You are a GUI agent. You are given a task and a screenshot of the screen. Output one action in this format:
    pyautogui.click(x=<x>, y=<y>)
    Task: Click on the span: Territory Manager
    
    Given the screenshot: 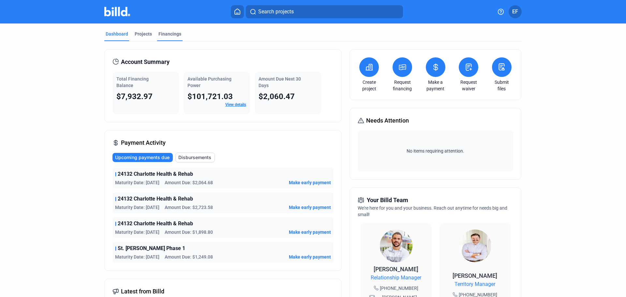 What is the action you would take?
    pyautogui.click(x=475, y=284)
    